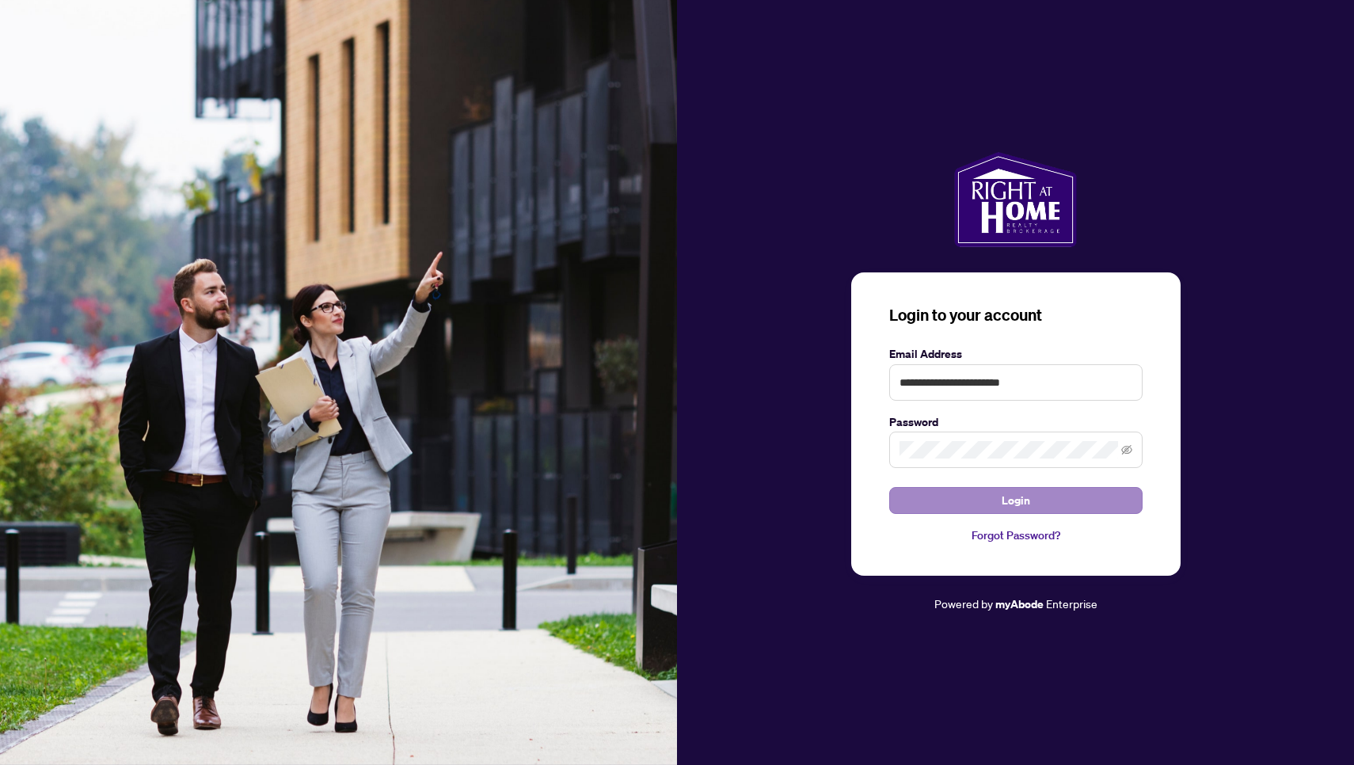 The width and height of the screenshot is (1354, 765). I want to click on span: Enterprise, so click(1072, 604).